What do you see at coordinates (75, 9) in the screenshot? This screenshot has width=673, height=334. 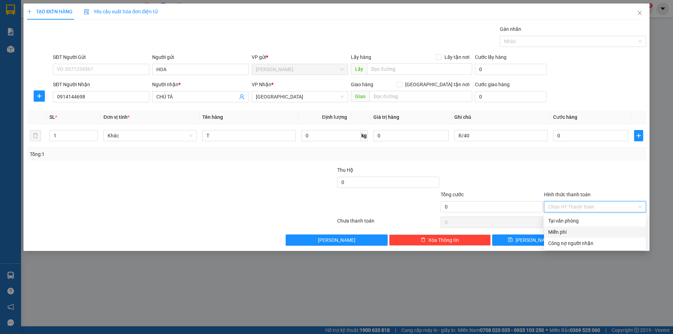 I see `span: Nhận:` at bounding box center [75, 9].